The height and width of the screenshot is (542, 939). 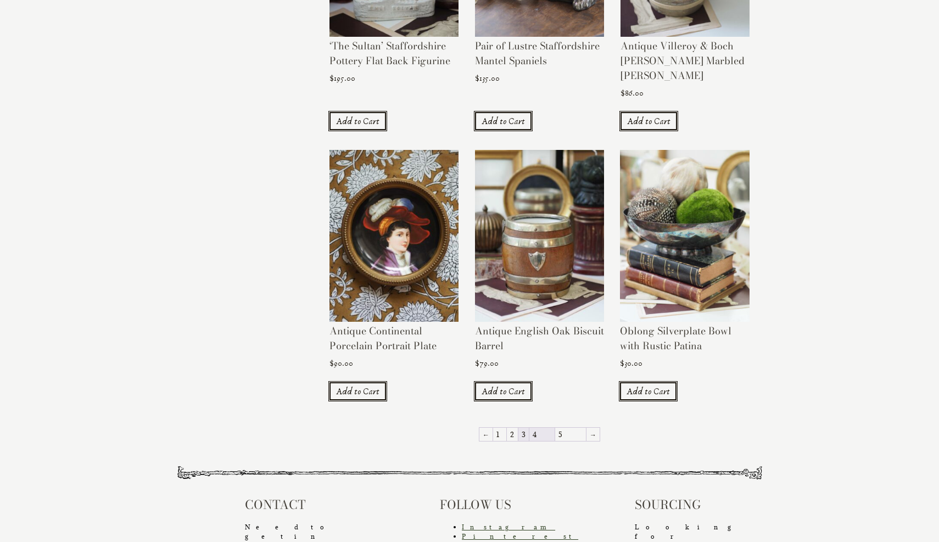 I want to click on bdi: 90.00, so click(x=341, y=363).